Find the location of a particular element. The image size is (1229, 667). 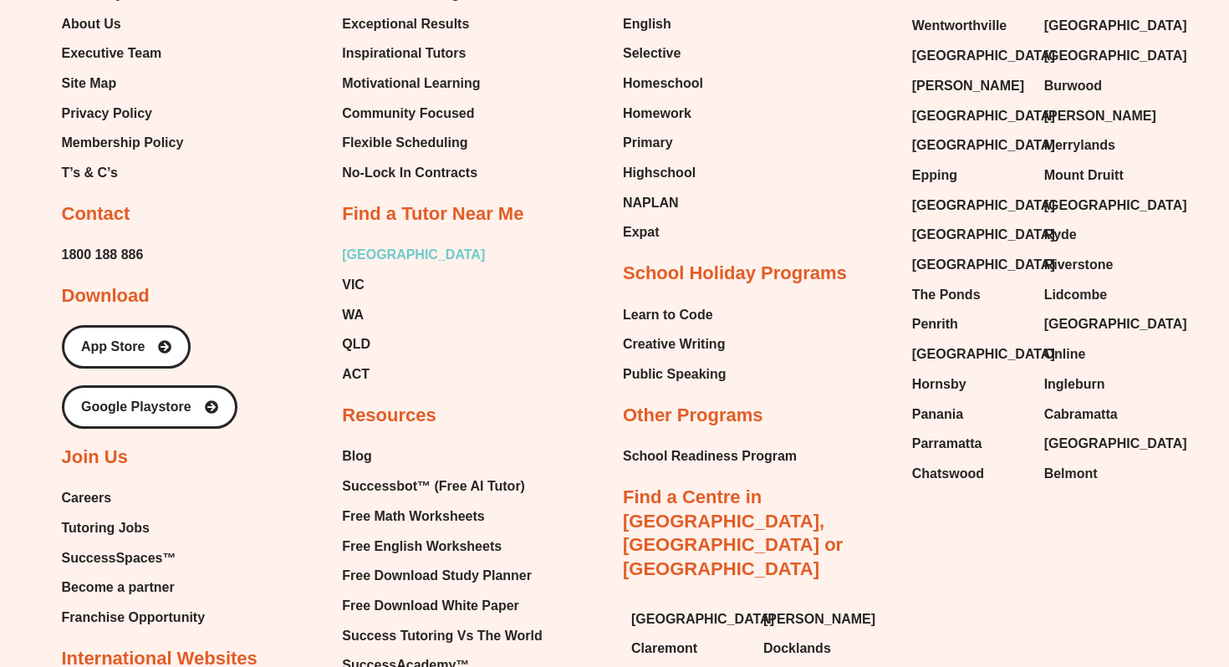

span: NAPLAN is located at coordinates (651, 203).